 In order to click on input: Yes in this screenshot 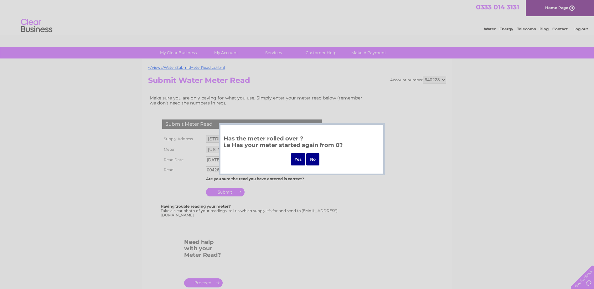, I will do `click(298, 159)`.